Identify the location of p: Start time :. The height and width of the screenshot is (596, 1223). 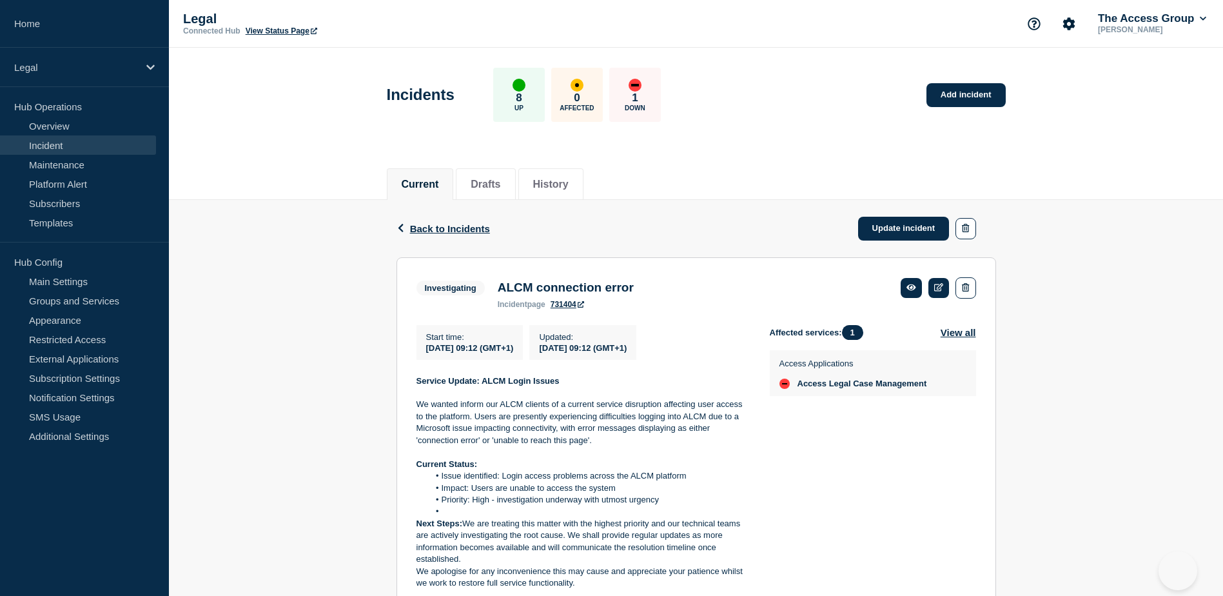
(470, 337).